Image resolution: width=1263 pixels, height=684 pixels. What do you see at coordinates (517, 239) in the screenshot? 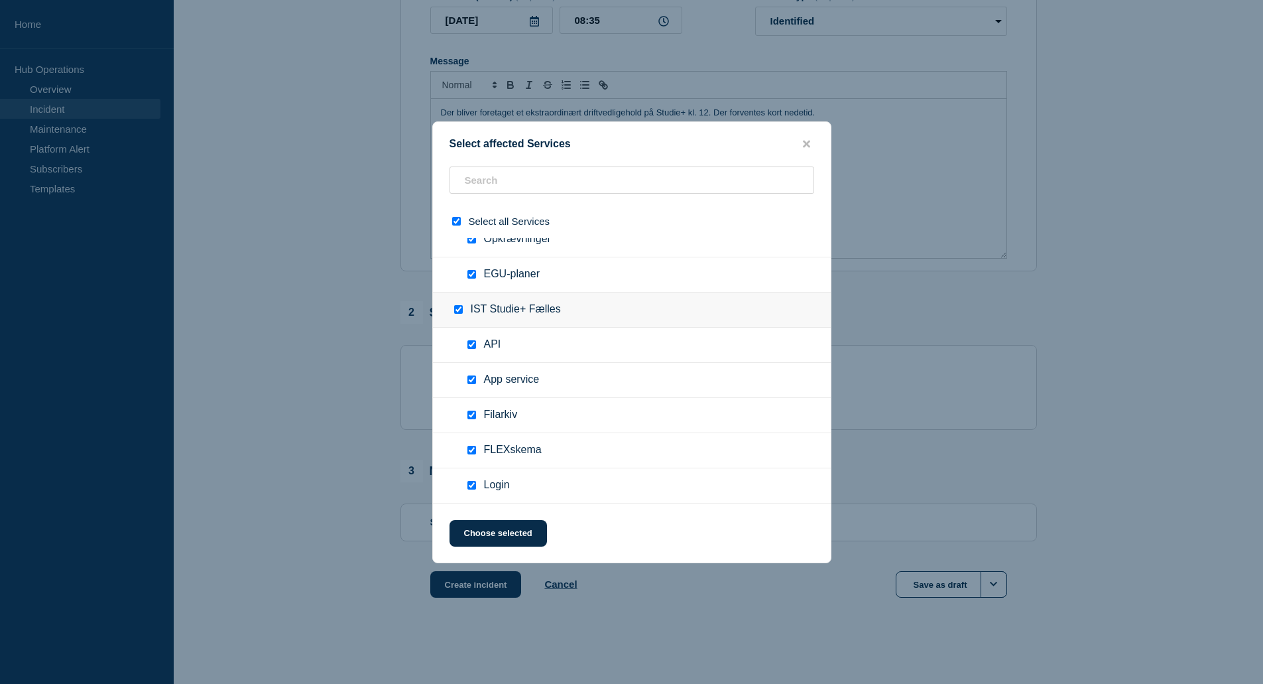
I see `span: Opkrævninger` at bounding box center [517, 239].